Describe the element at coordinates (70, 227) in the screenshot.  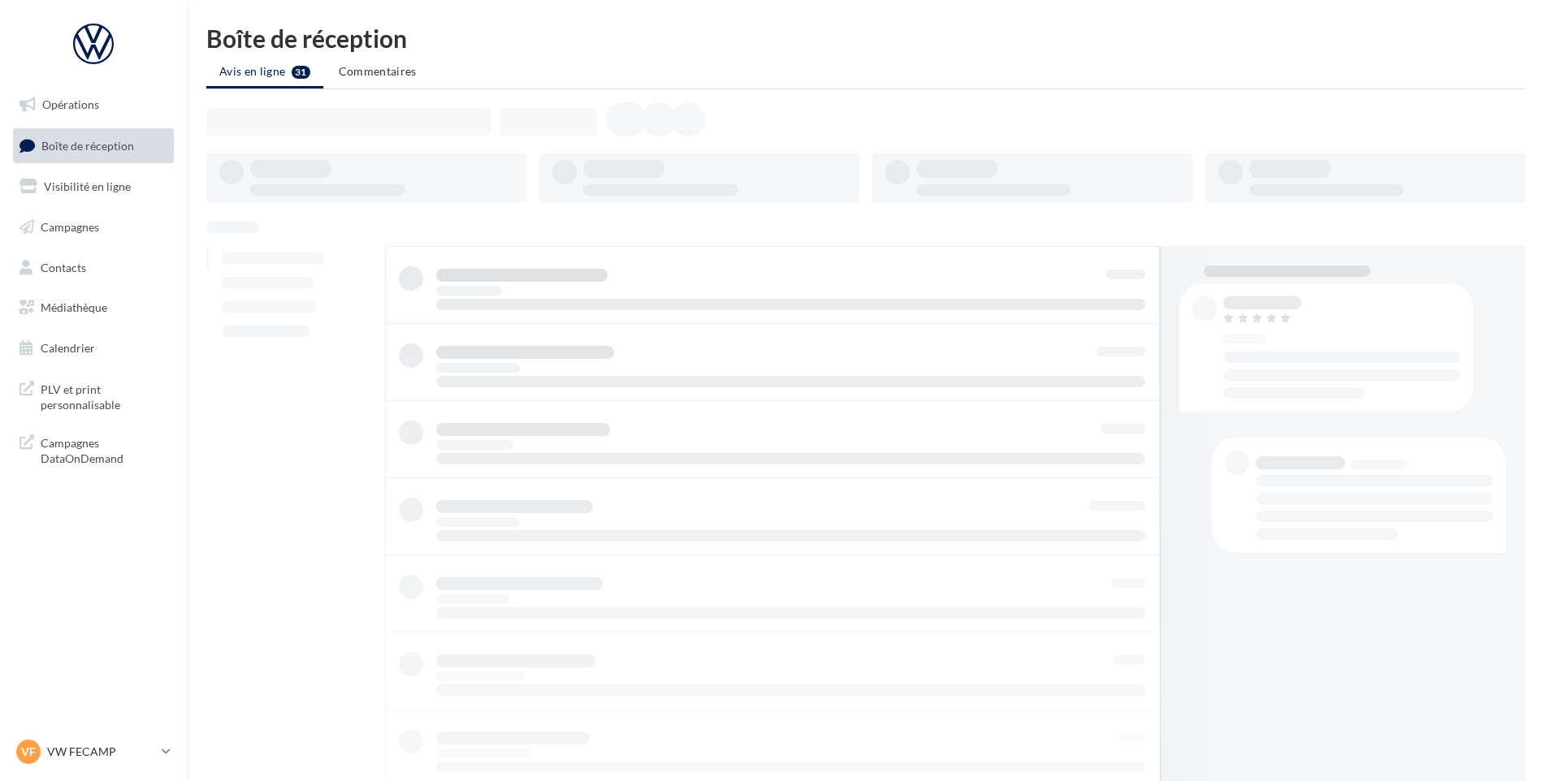
I see `span: Campagnes` at that location.